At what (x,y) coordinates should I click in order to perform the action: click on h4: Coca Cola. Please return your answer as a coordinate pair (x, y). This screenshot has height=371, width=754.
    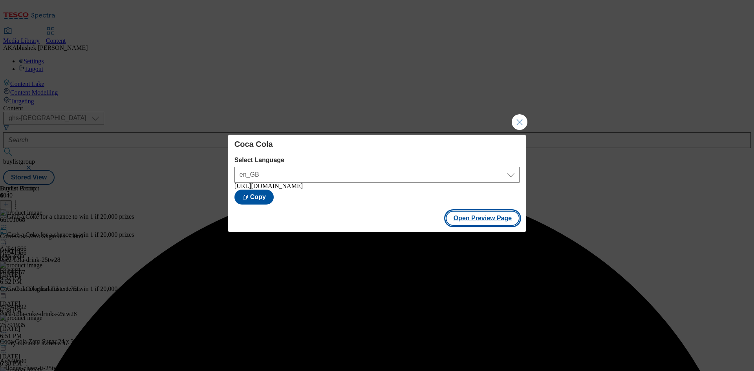
    Looking at the image, I should click on (377, 144).